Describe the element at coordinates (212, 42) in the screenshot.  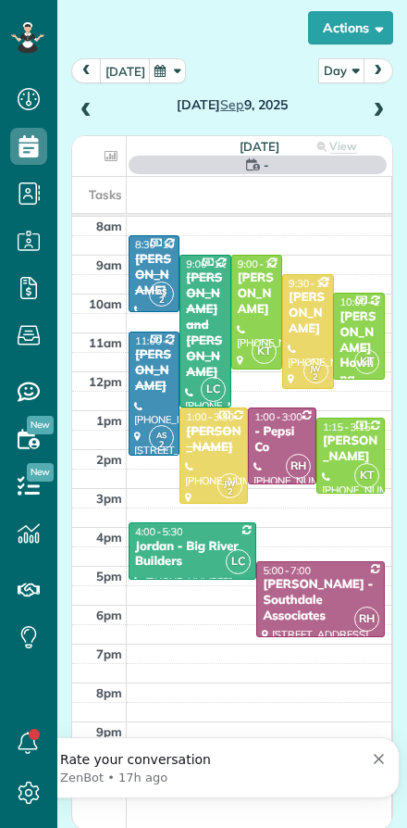
I see `p: Rate your conversation` at that location.